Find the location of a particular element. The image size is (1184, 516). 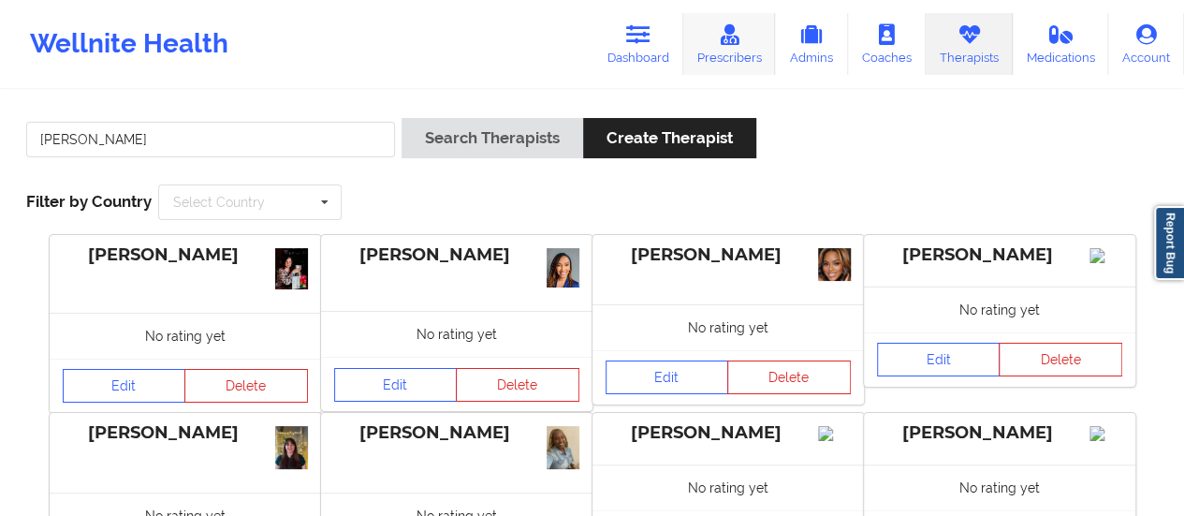

input: Search Keywords is located at coordinates (211, 140).